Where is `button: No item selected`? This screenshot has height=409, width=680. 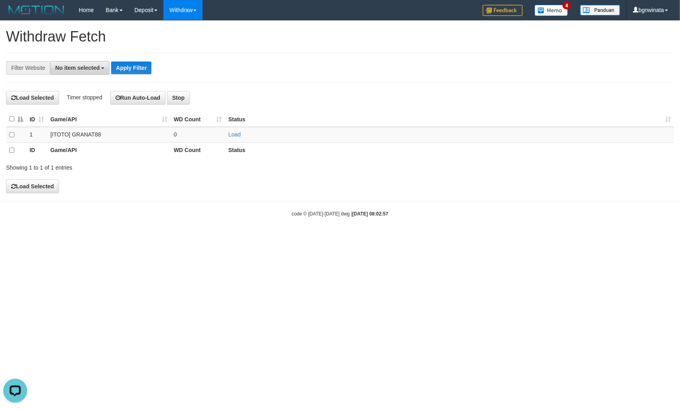
button: No item selected is located at coordinates (79, 68).